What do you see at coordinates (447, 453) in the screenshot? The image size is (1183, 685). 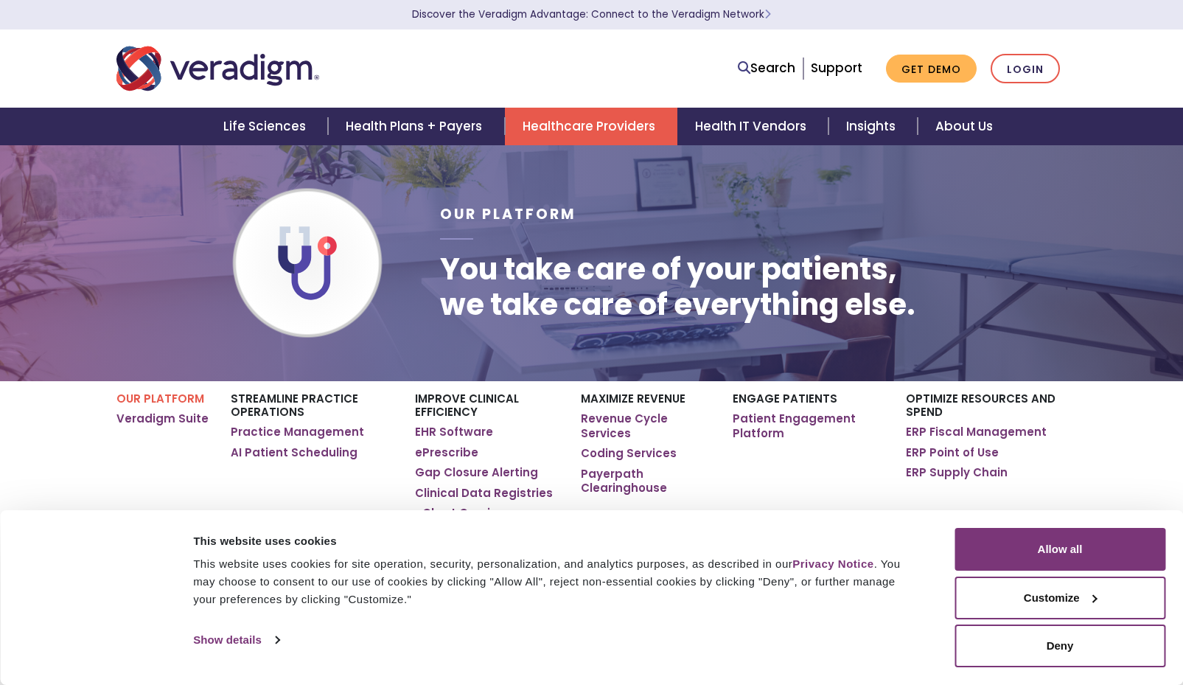 I see `a: ePrescribe` at bounding box center [447, 453].